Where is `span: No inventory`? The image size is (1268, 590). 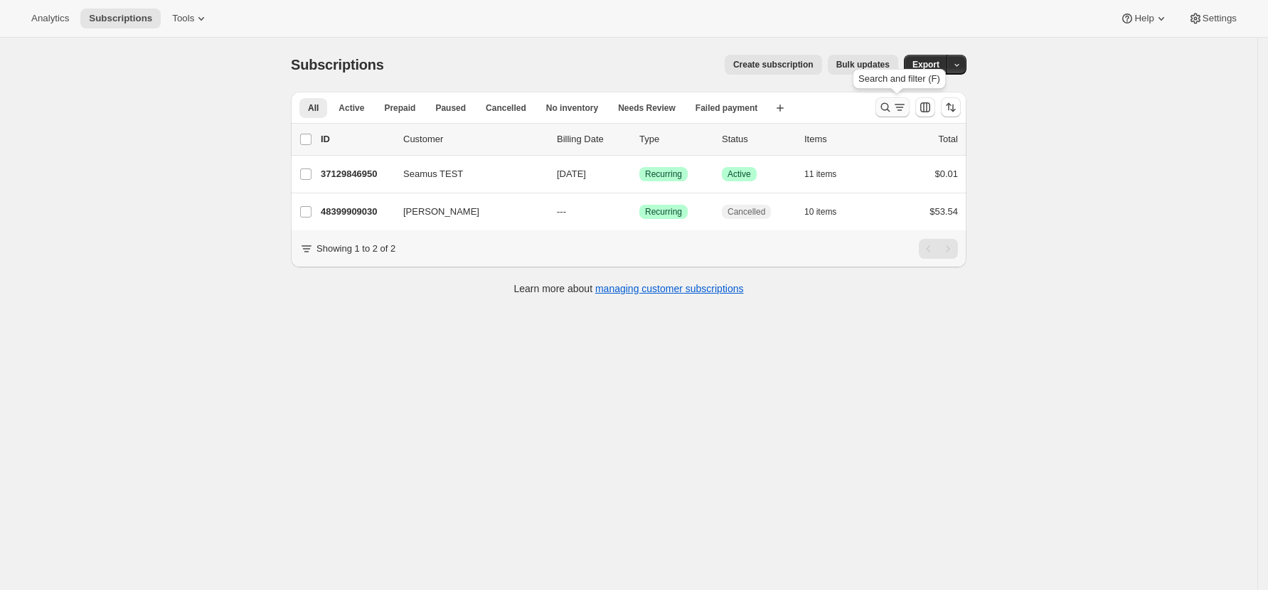 span: No inventory is located at coordinates (572, 108).